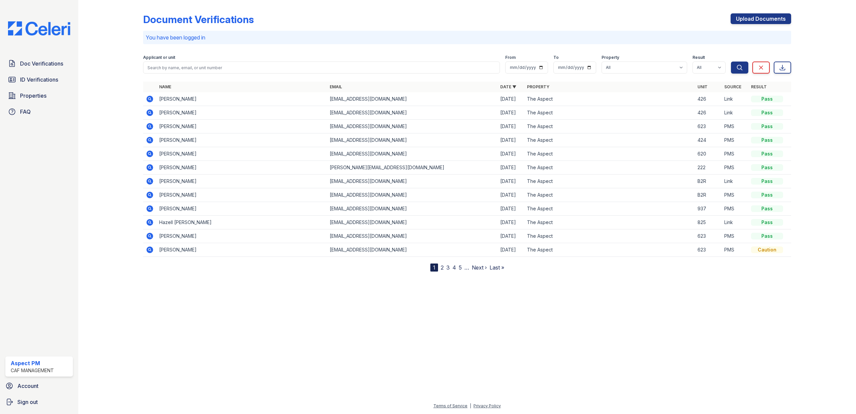  What do you see at coordinates (32, 370) in the screenshot?
I see `div: CAF Management` at bounding box center [32, 370].